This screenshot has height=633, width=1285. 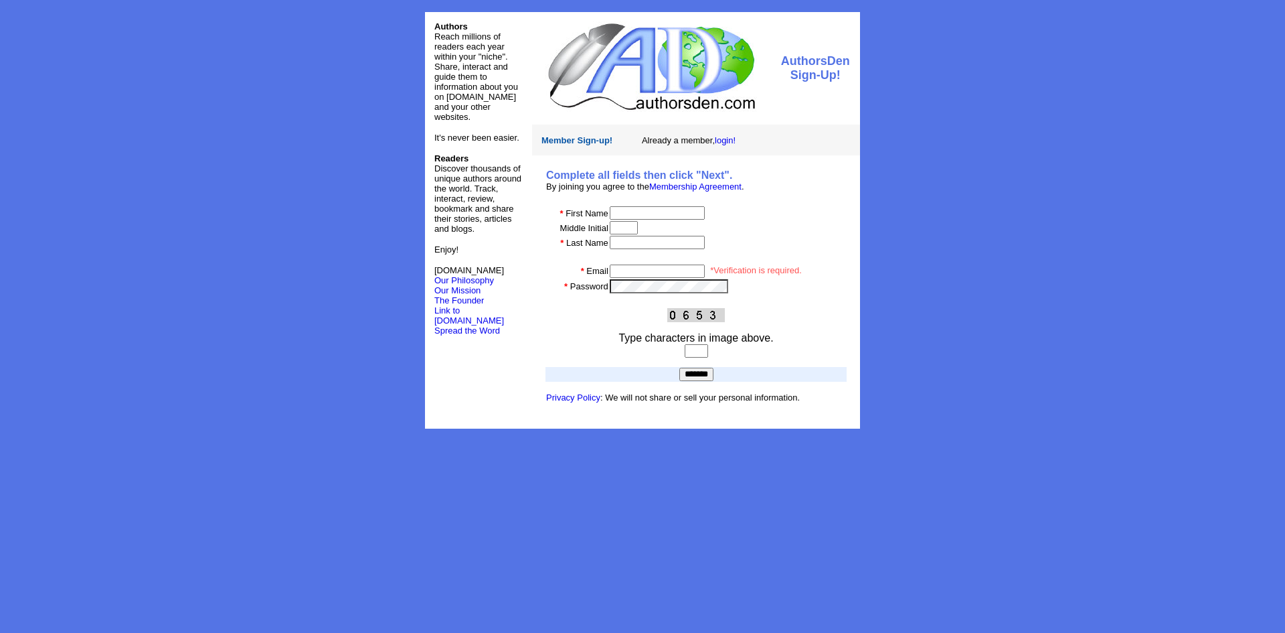 What do you see at coordinates (584, 228) in the screenshot?
I see `font: Middle Initial` at bounding box center [584, 228].